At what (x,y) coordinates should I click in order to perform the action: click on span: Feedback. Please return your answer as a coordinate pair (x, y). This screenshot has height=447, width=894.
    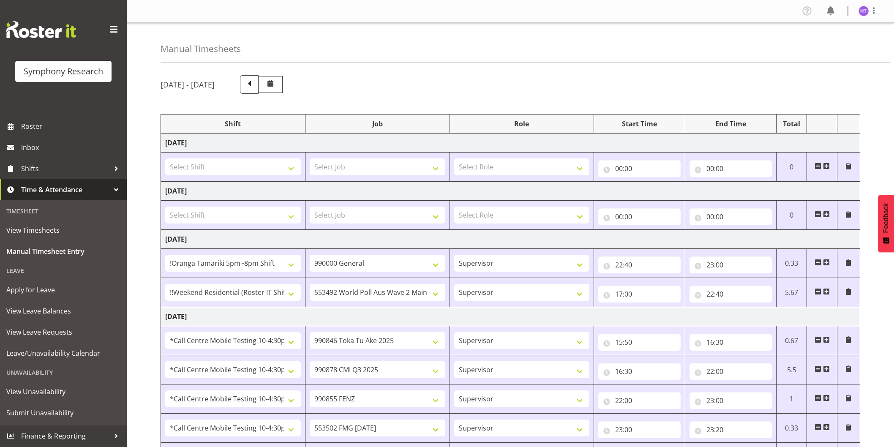
    Looking at the image, I should click on (886, 218).